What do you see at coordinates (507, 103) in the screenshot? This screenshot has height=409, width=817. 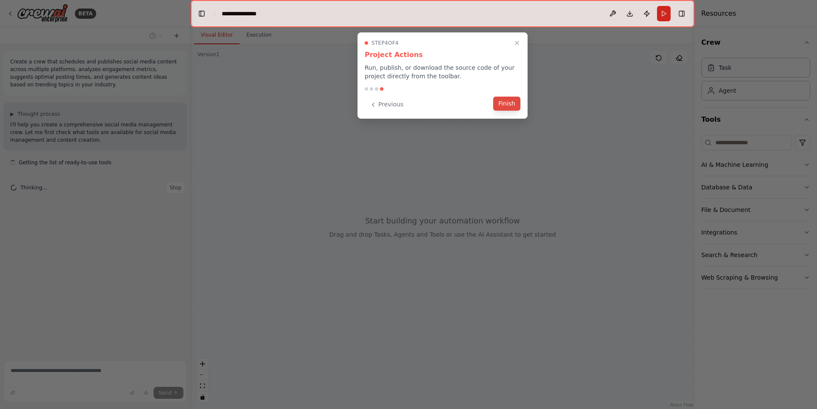 I see `button: Finish` at bounding box center [507, 103].